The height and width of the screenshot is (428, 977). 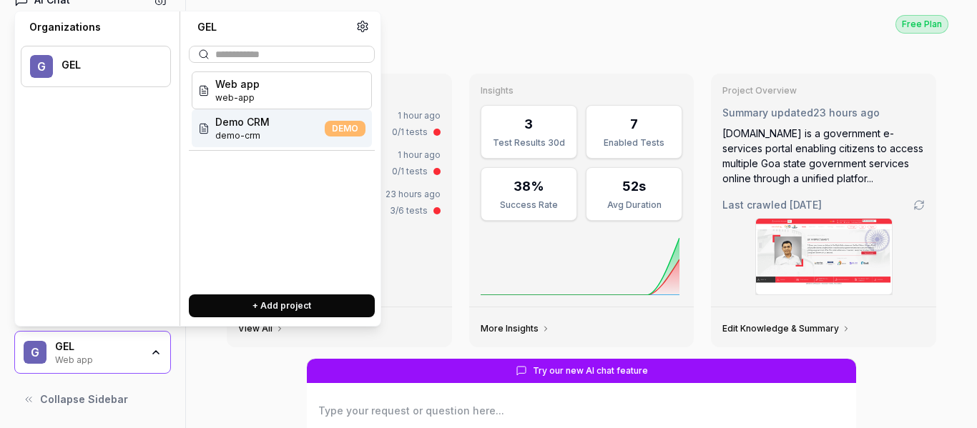 I want to click on div: 38%, so click(x=529, y=186).